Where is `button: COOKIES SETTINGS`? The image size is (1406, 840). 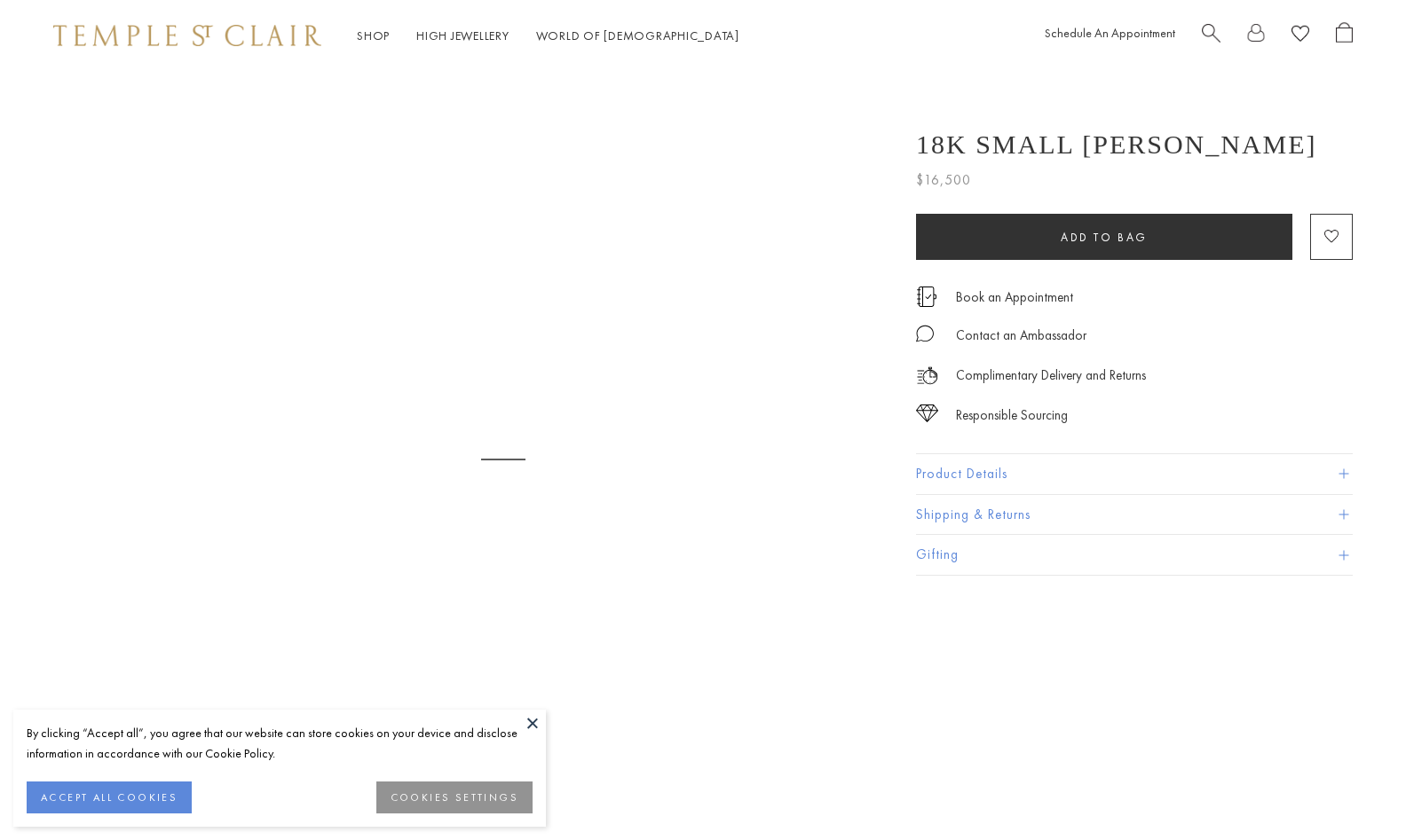
button: COOKIES SETTINGS is located at coordinates (455, 798).